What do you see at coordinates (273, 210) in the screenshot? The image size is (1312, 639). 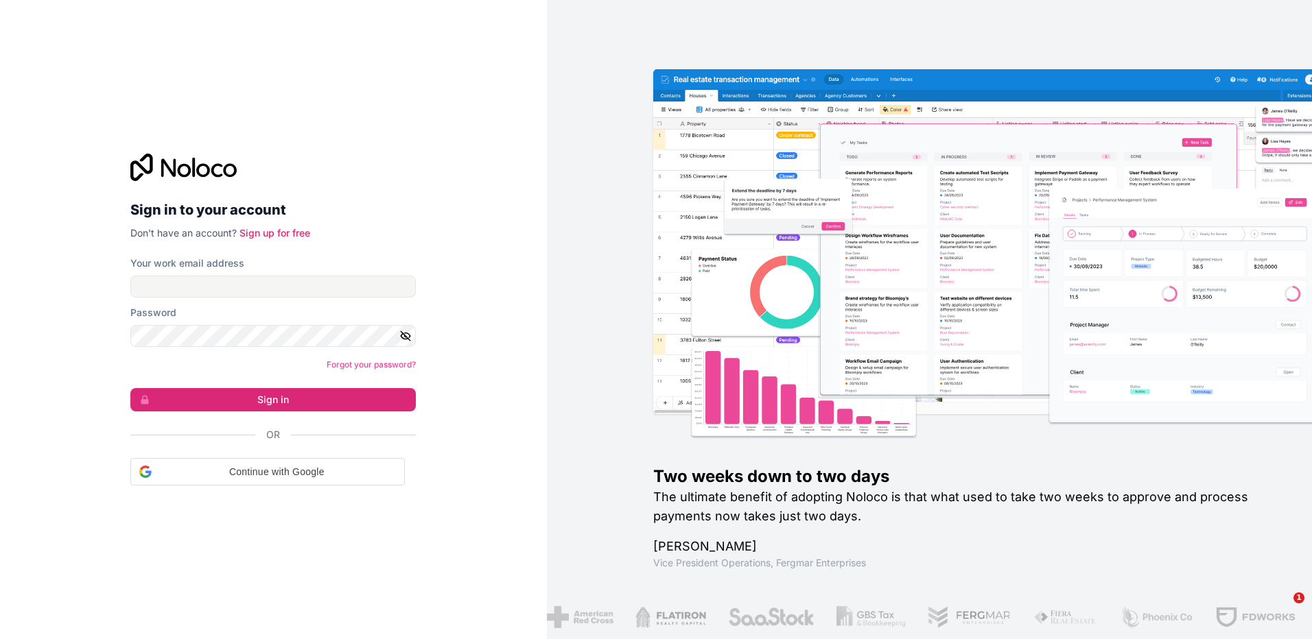 I see `h2: Sign in to your account` at bounding box center [273, 210].